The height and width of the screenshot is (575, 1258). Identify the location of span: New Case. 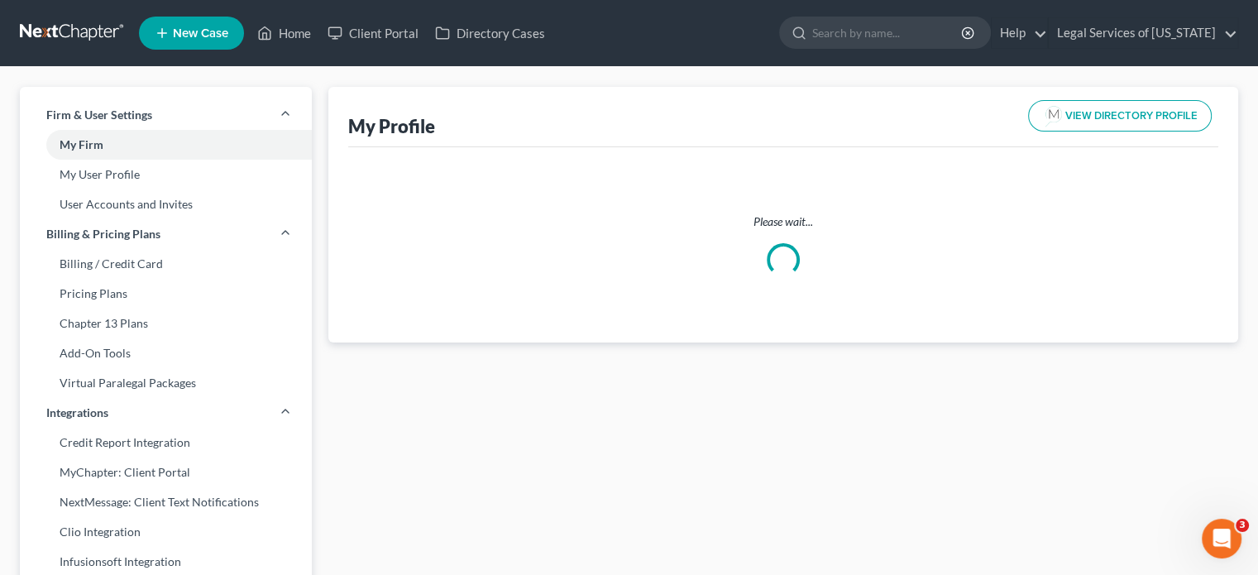
(200, 33).